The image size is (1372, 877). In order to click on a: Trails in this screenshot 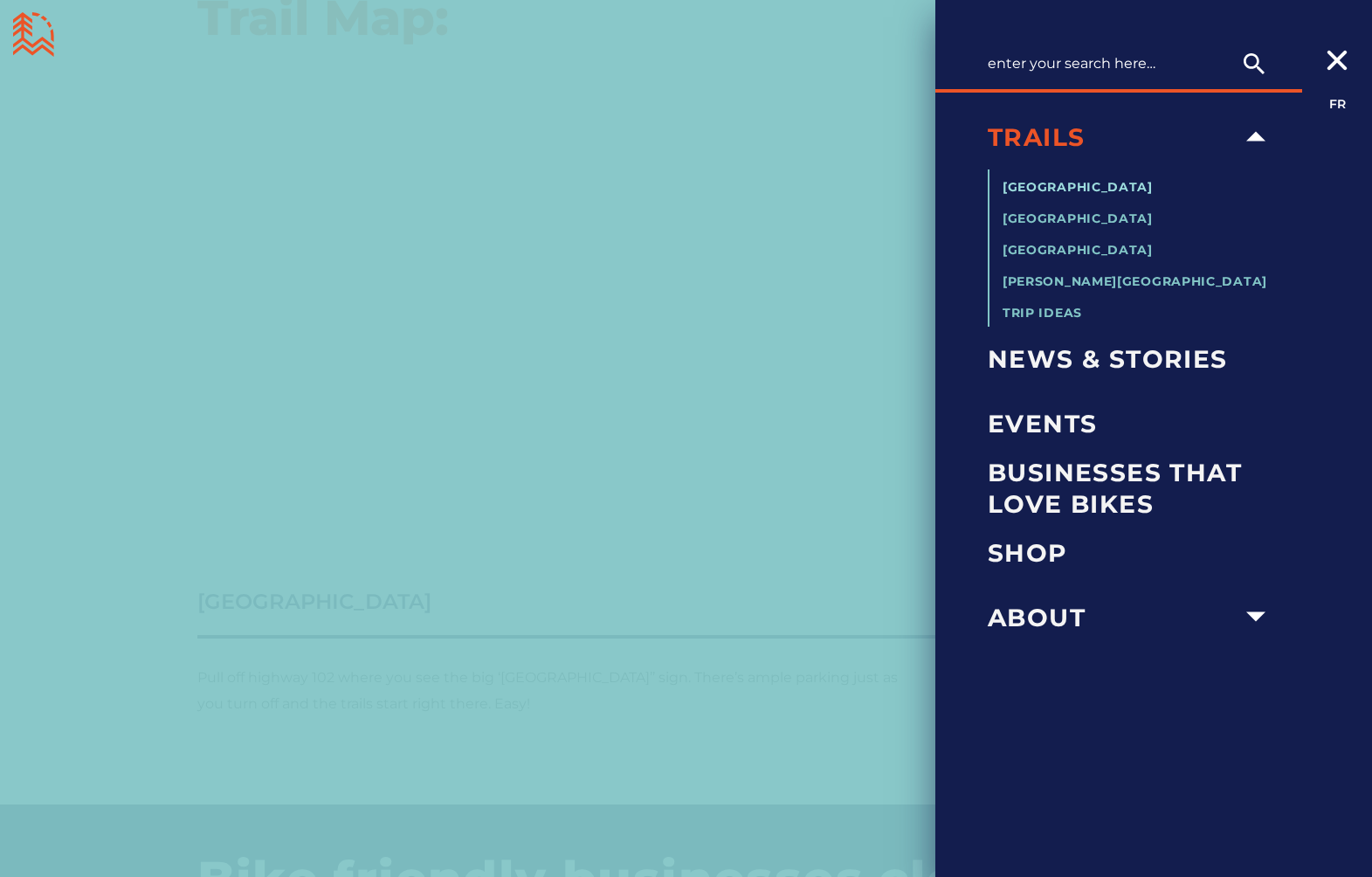, I will do `click(1112, 137)`.